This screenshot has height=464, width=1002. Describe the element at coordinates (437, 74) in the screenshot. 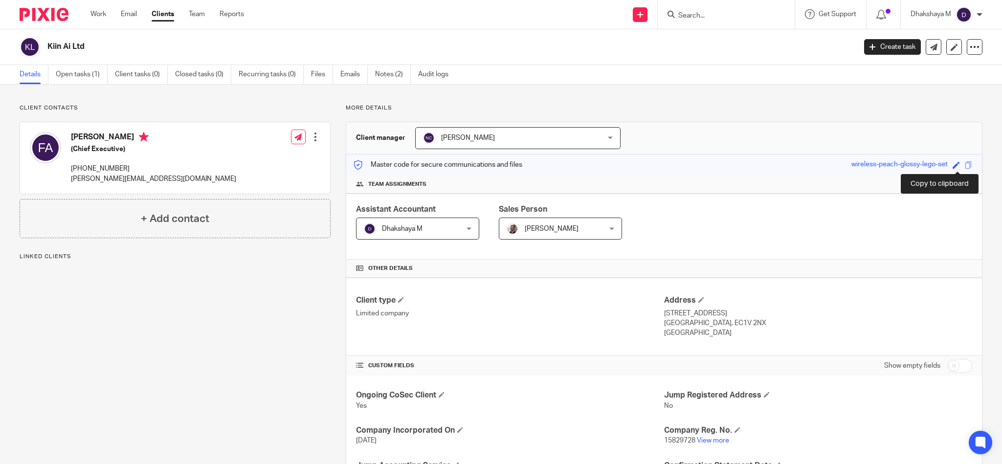

I see `a: Audit logs` at that location.